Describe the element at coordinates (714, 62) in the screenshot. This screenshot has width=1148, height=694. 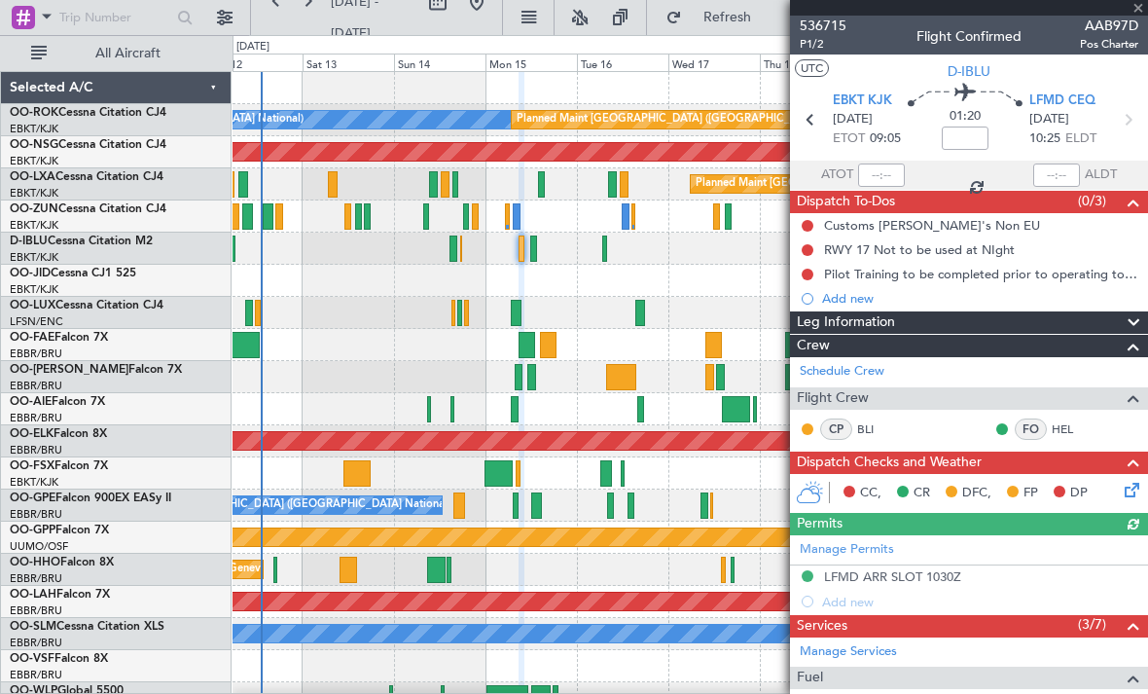
I see `div: Wed 17` at that location.